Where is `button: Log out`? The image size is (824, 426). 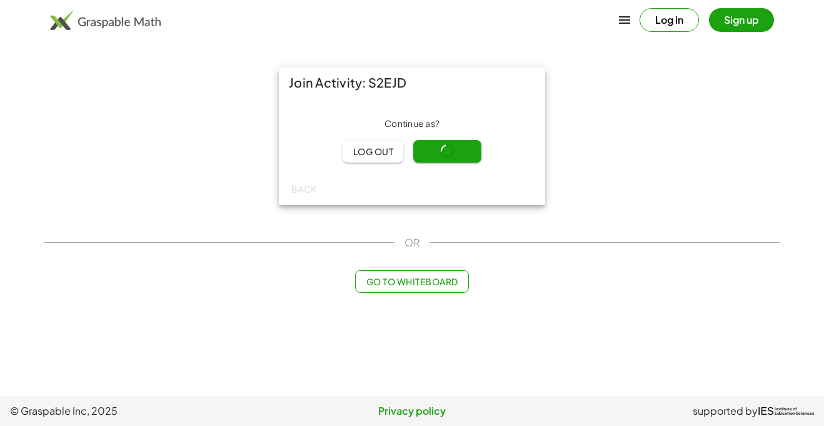
button: Log out is located at coordinates (373, 151).